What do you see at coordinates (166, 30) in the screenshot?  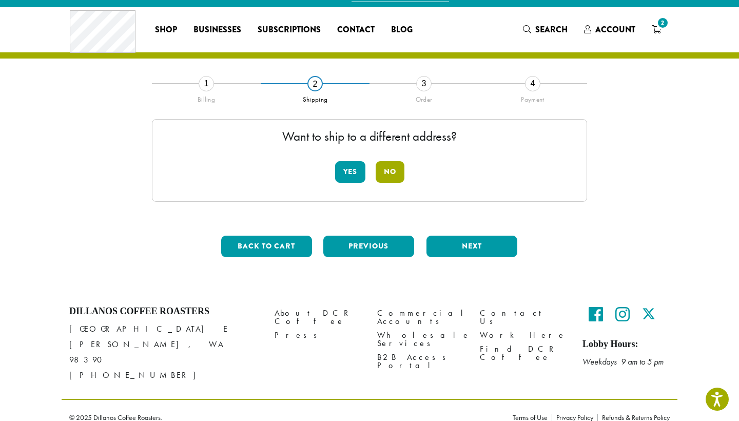 I see `span: Shop` at bounding box center [166, 30].